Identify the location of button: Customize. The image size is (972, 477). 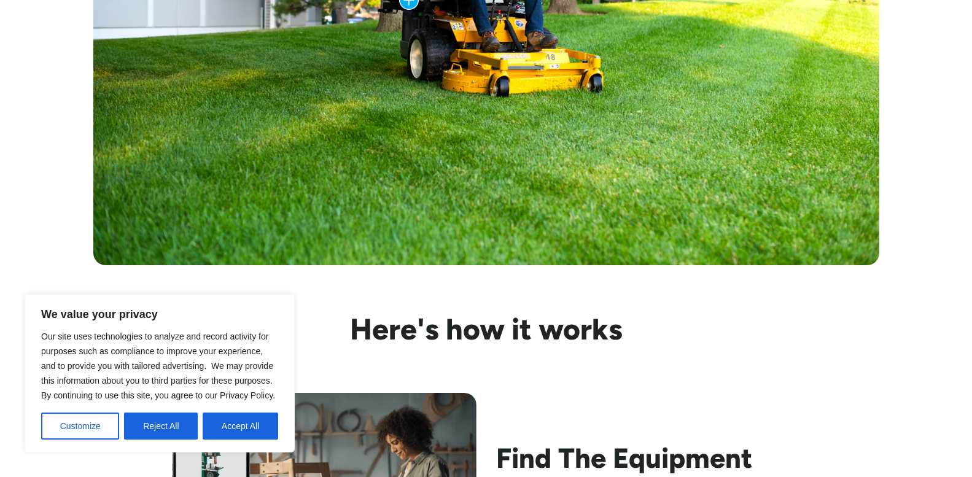
(80, 426).